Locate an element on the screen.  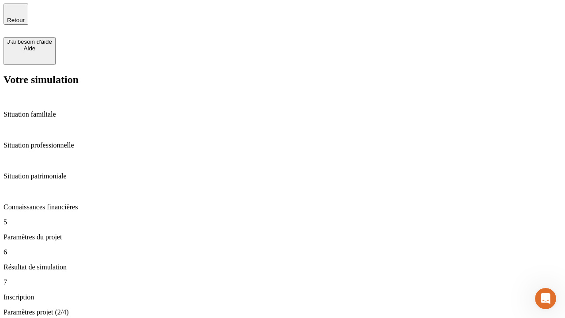
p: 6 is located at coordinates (282, 252).